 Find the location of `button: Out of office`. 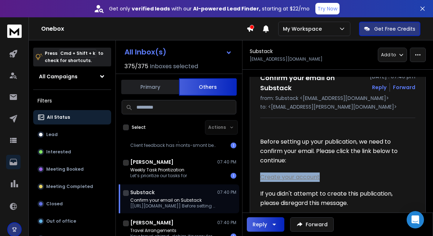

button: Out of office is located at coordinates (72, 221).